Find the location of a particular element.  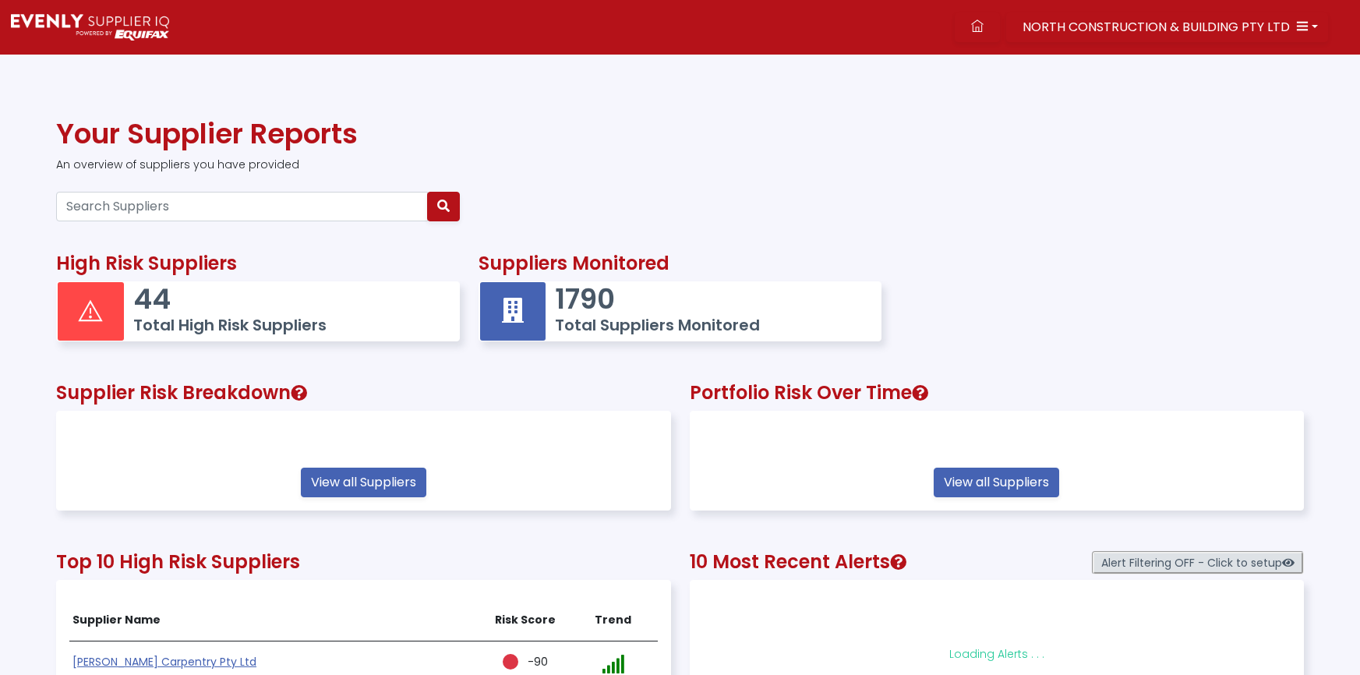

button: NORTH CONSTRUCTION & BUILDING PTY LTD is located at coordinates (1167, 27).